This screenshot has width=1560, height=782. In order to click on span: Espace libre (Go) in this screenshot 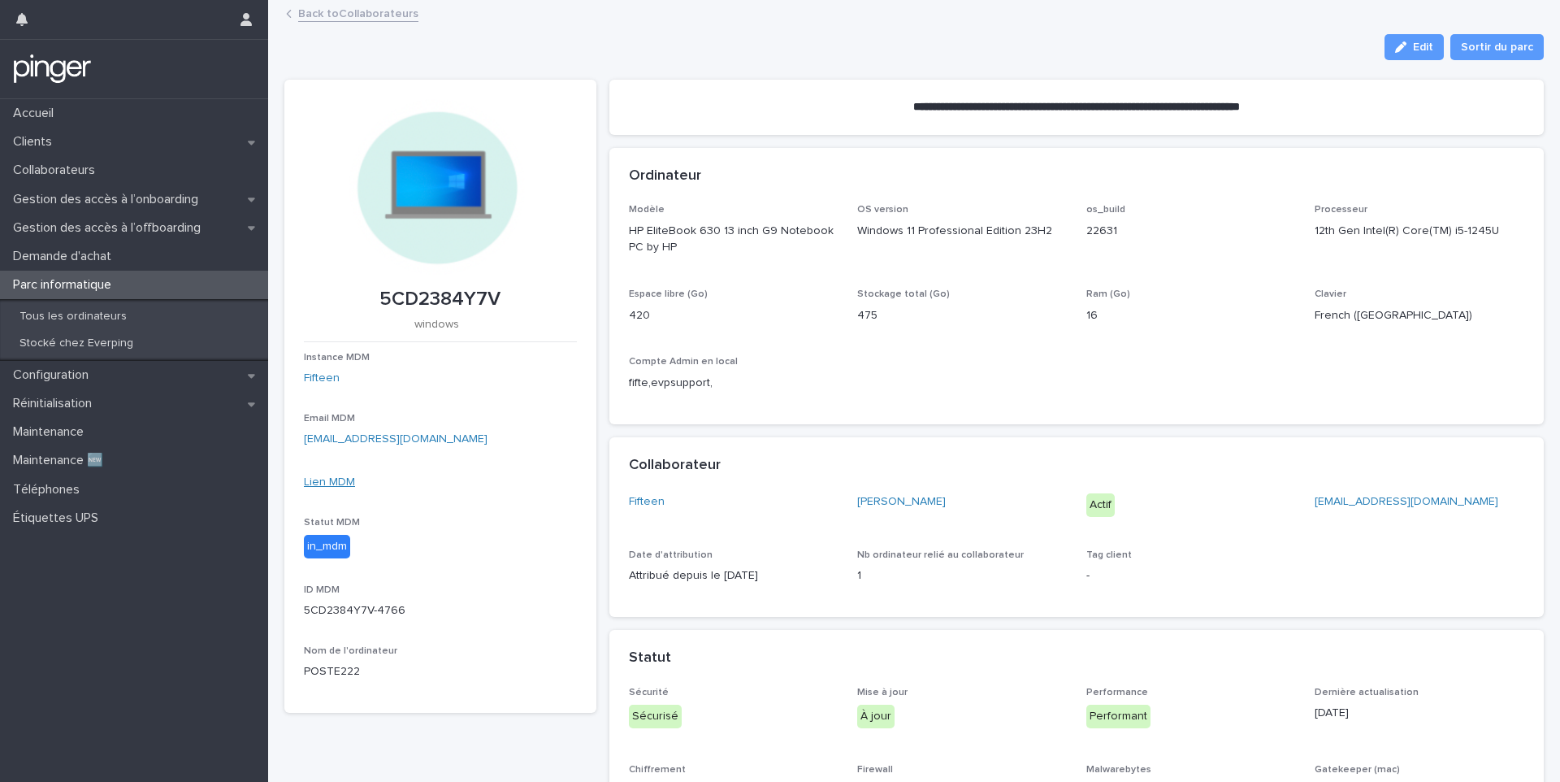, I will do `click(668, 294)`.